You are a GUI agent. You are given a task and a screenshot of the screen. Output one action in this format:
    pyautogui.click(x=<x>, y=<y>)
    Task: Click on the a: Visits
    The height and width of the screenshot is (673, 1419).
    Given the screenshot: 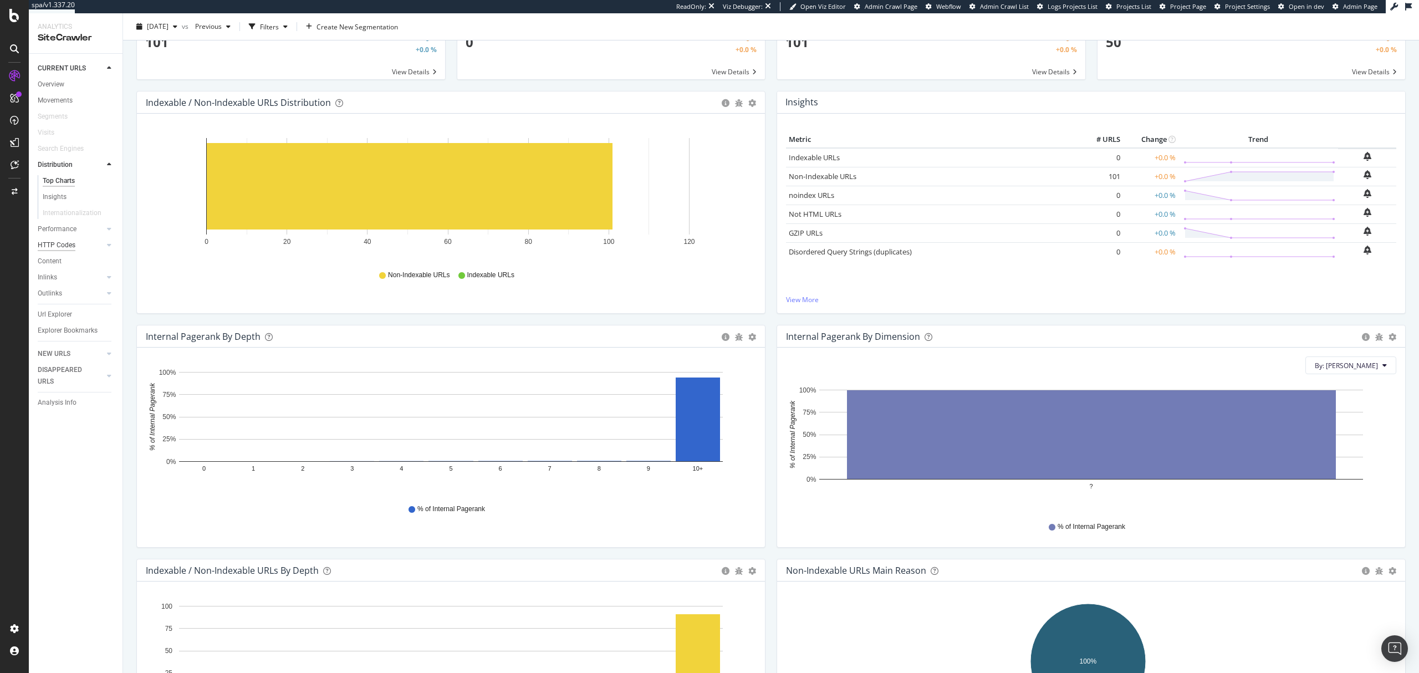 What is the action you would take?
    pyautogui.click(x=52, y=132)
    